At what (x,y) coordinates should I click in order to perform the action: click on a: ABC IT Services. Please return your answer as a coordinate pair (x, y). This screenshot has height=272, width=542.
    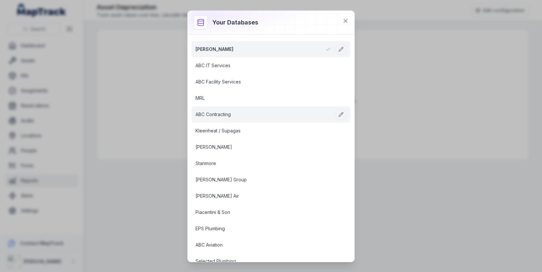
    Looking at the image, I should click on (263, 66).